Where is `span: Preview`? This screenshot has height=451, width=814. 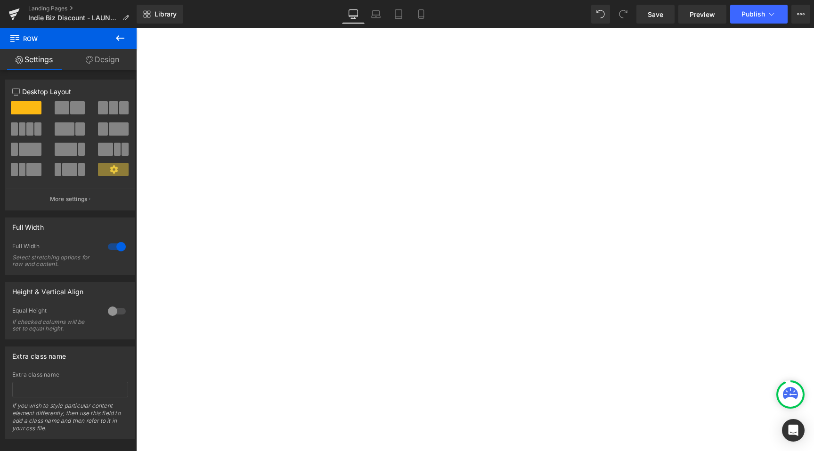 span: Preview is located at coordinates (702, 14).